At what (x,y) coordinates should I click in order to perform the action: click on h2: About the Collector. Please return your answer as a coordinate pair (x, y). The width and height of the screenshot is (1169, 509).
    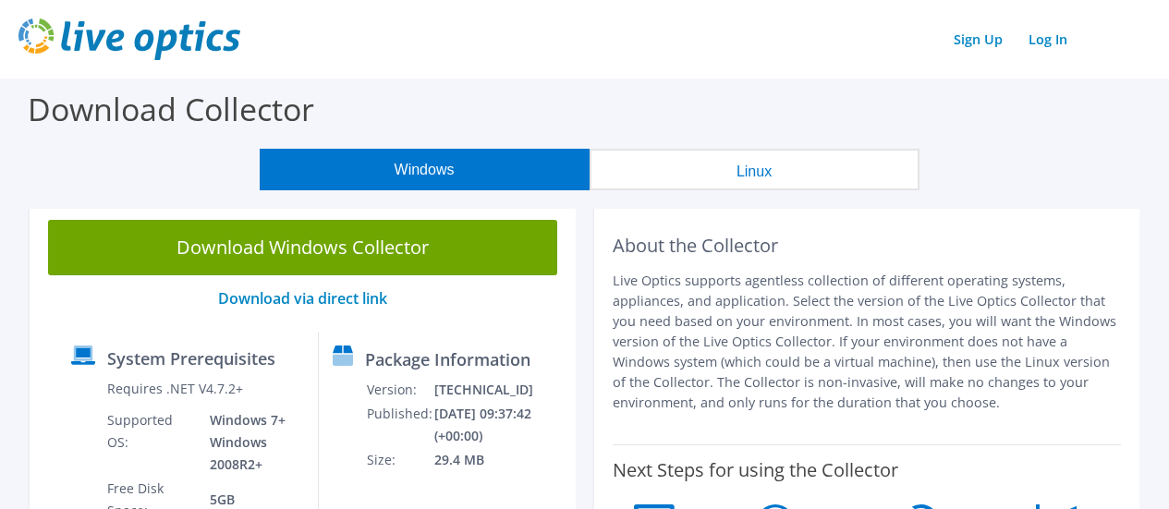
    Looking at the image, I should click on (867, 246).